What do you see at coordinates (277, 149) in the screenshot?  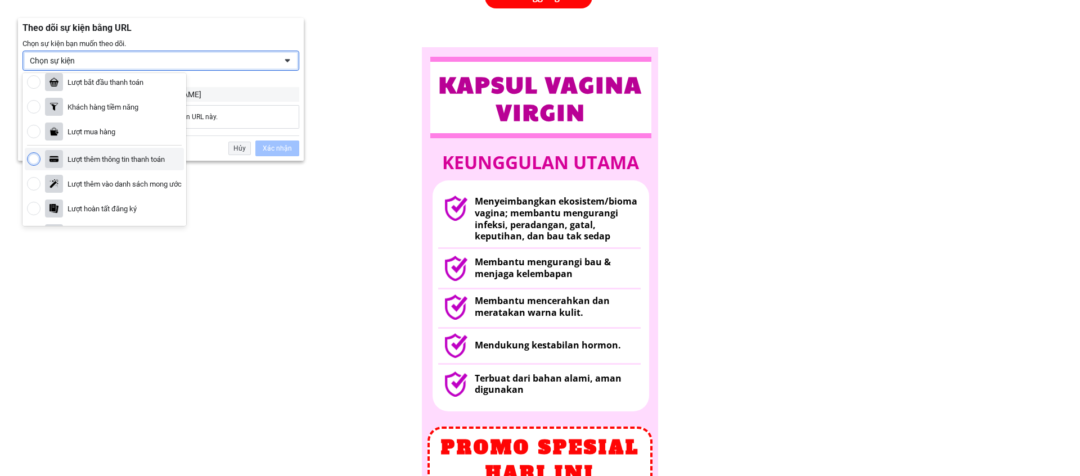 I see `div: Xác nhận` at bounding box center [277, 149].